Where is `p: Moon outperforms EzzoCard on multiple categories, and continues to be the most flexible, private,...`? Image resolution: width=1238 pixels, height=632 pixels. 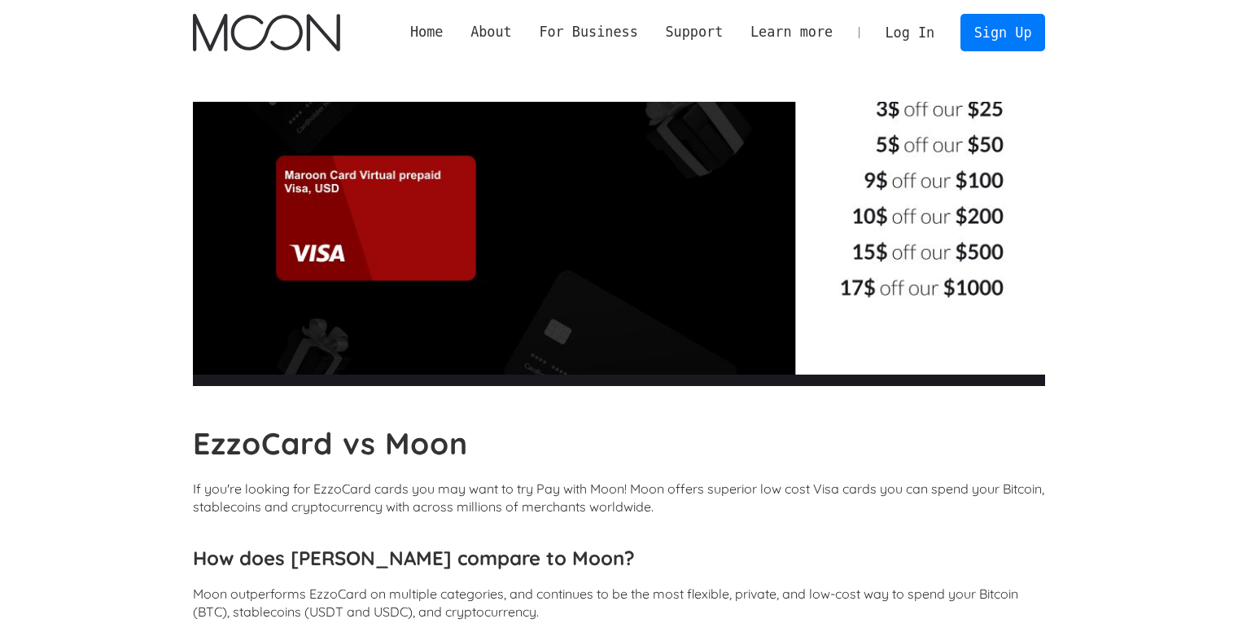 p: Moon outperforms EzzoCard on multiple categories, and continues to be the most flexible, private,... is located at coordinates (620, 602).